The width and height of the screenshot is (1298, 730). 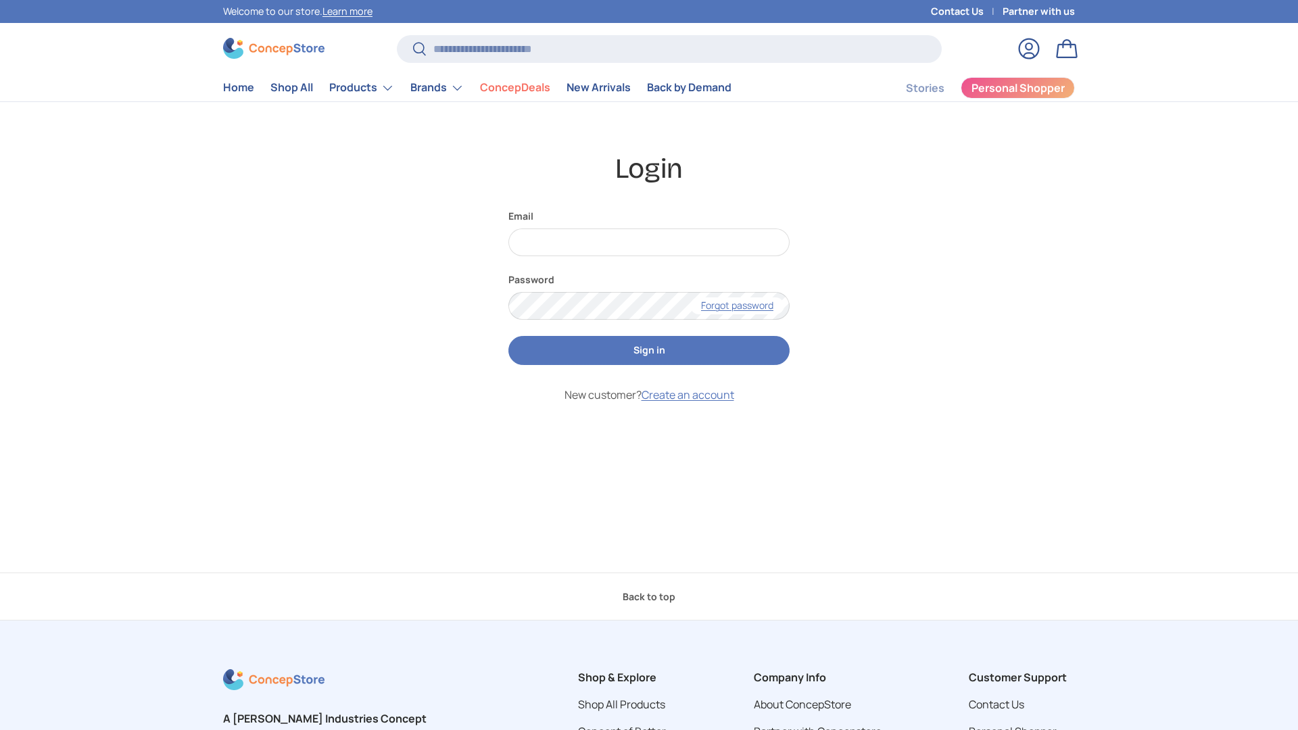 I want to click on img: ConcepStore, so click(x=274, y=48).